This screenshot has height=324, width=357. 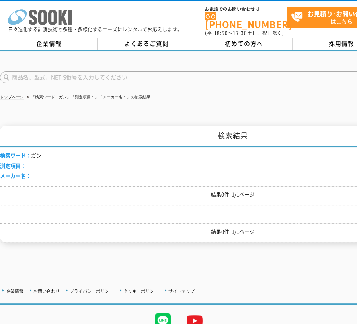 I want to click on a: 初めての方へ, so click(x=244, y=44).